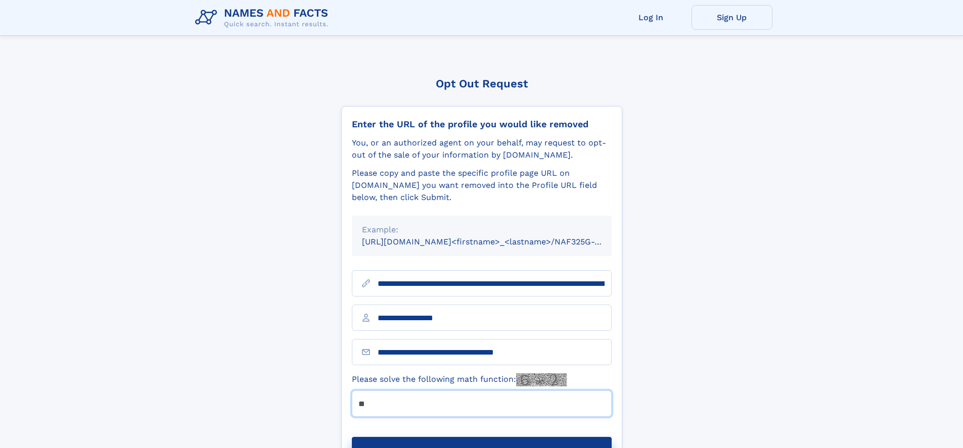 This screenshot has width=963, height=448. I want to click on div: Example:, so click(482, 230).